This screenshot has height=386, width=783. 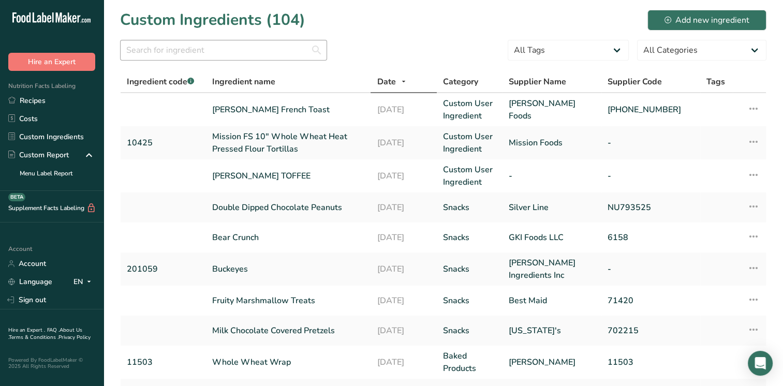 I want to click on a: 702215, so click(x=651, y=331).